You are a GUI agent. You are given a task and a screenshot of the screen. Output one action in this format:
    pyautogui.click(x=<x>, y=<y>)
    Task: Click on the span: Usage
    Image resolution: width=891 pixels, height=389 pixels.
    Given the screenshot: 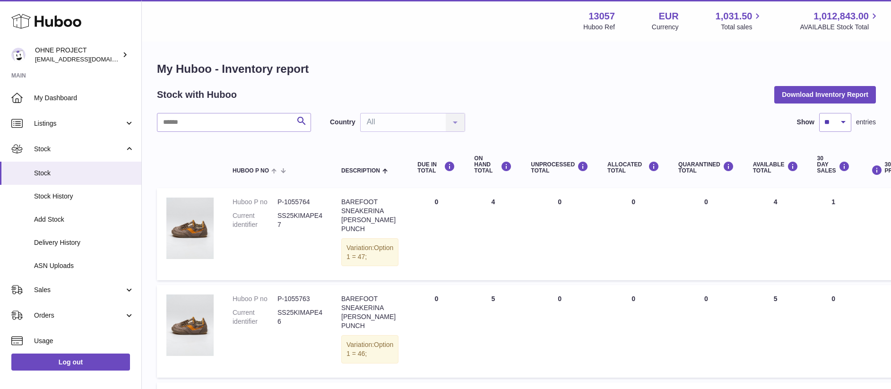 What is the action you would take?
    pyautogui.click(x=84, y=341)
    